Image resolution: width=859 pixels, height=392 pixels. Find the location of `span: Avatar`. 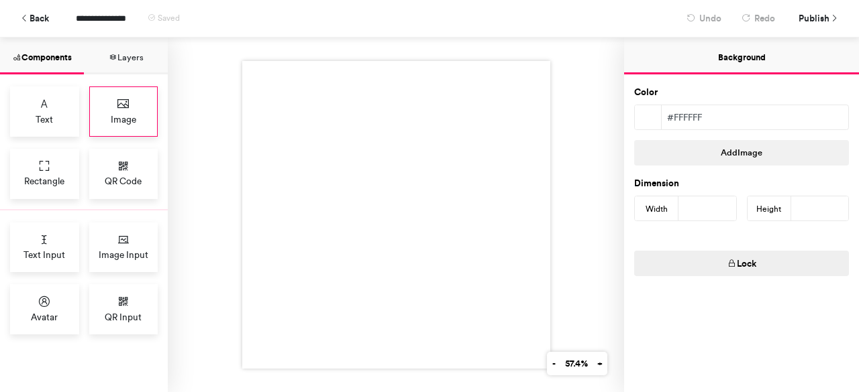

span: Avatar is located at coordinates (44, 317).